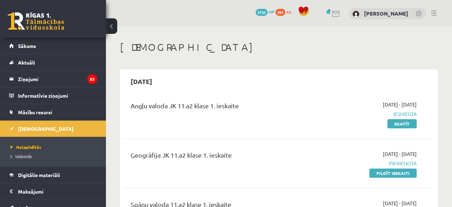 The image size is (452, 207). I want to click on span: 391, so click(281, 12).